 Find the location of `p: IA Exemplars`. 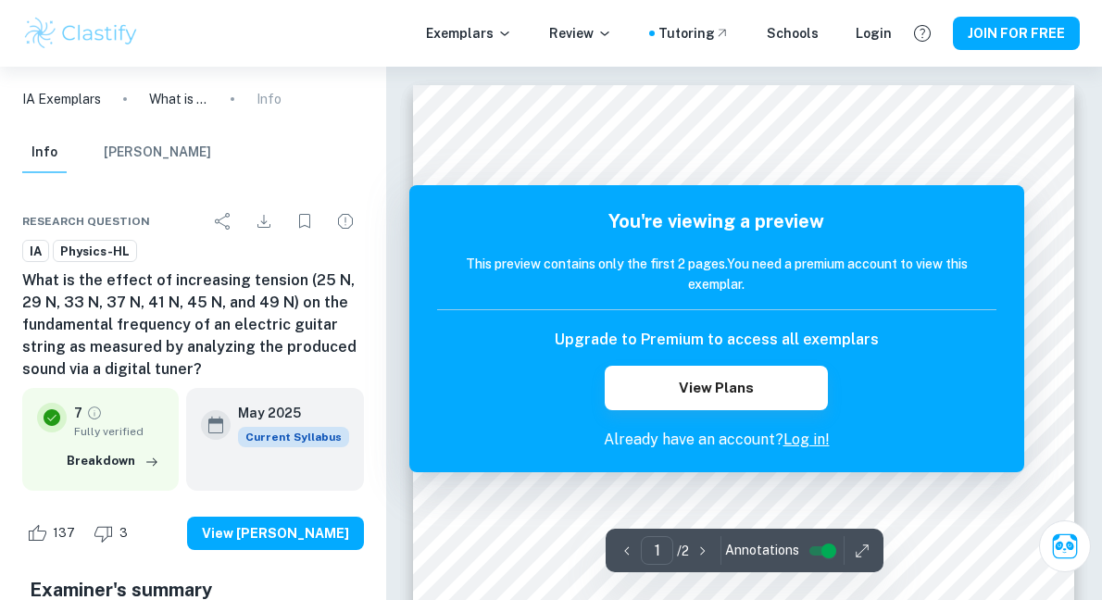

p: IA Exemplars is located at coordinates (61, 99).